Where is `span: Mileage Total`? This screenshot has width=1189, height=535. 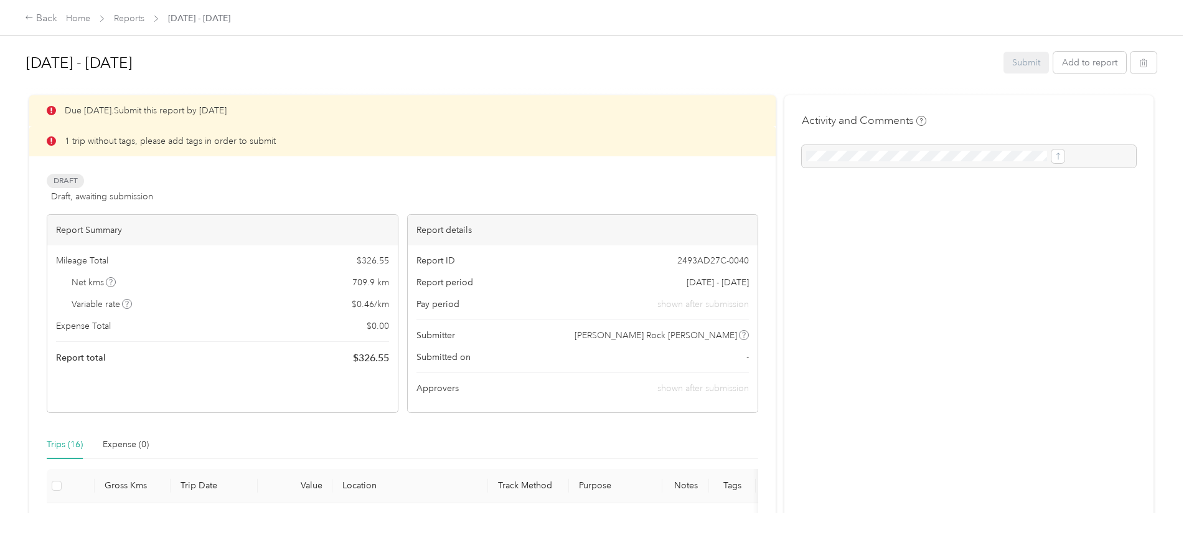 span: Mileage Total is located at coordinates (82, 260).